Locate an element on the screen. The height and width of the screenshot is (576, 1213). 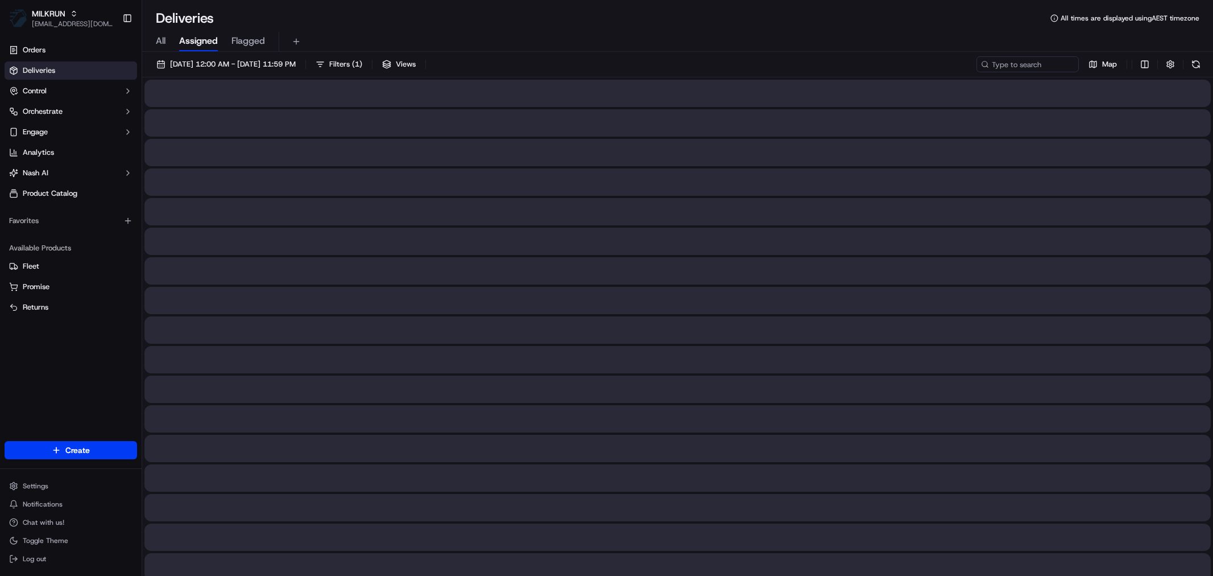
span: Map is located at coordinates (1110, 64).